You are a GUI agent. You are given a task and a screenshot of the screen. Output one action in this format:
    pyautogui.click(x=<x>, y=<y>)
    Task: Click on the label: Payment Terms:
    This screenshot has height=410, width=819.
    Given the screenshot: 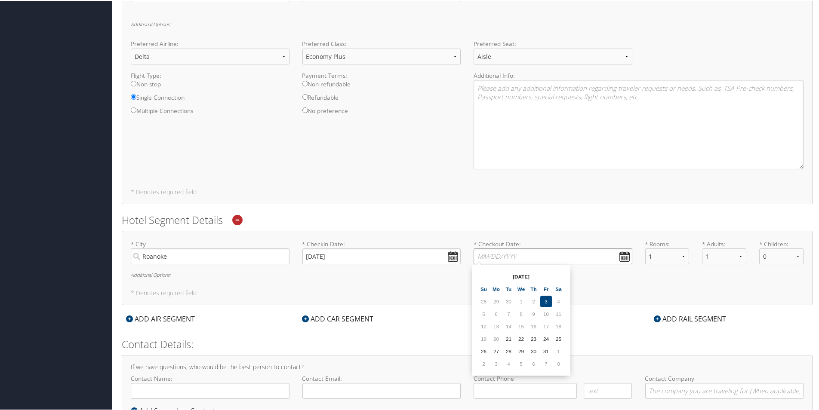 What is the action you would take?
    pyautogui.click(x=382, y=75)
    